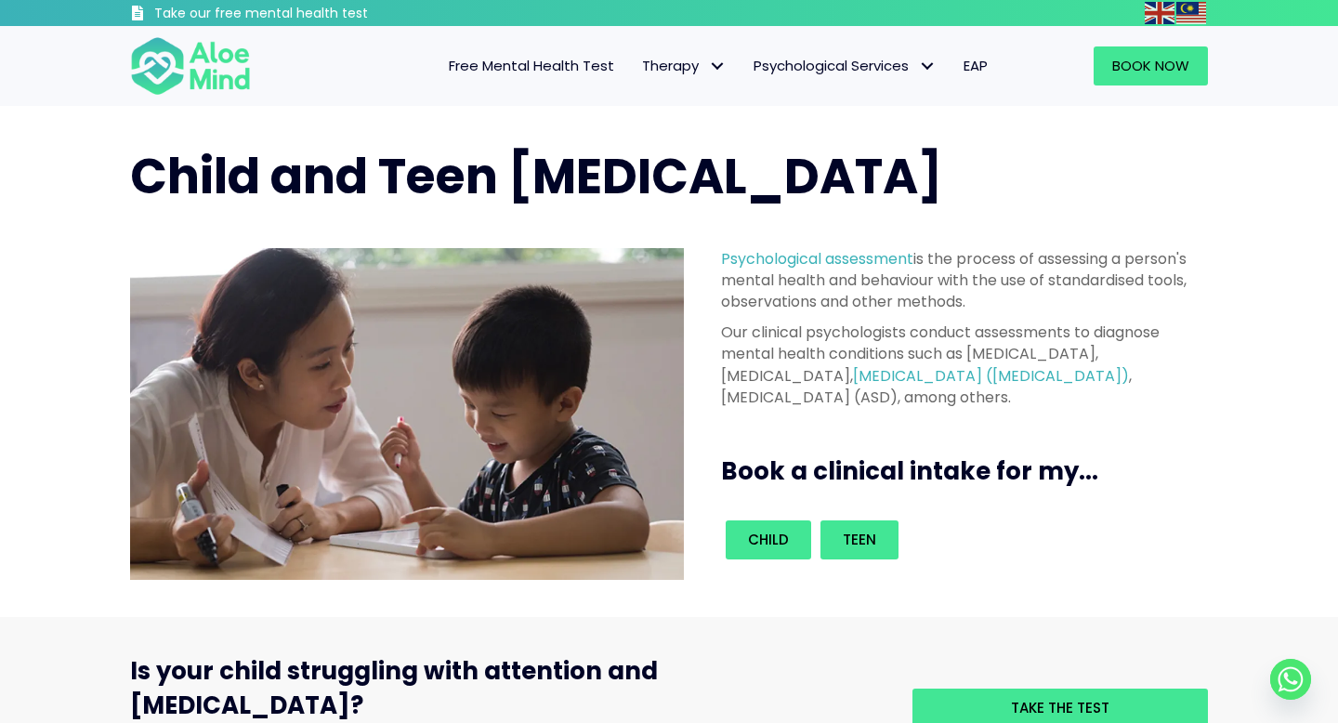 The image size is (1338, 723). What do you see at coordinates (1192, 12) in the screenshot?
I see `a: Malay` at bounding box center [1192, 12].